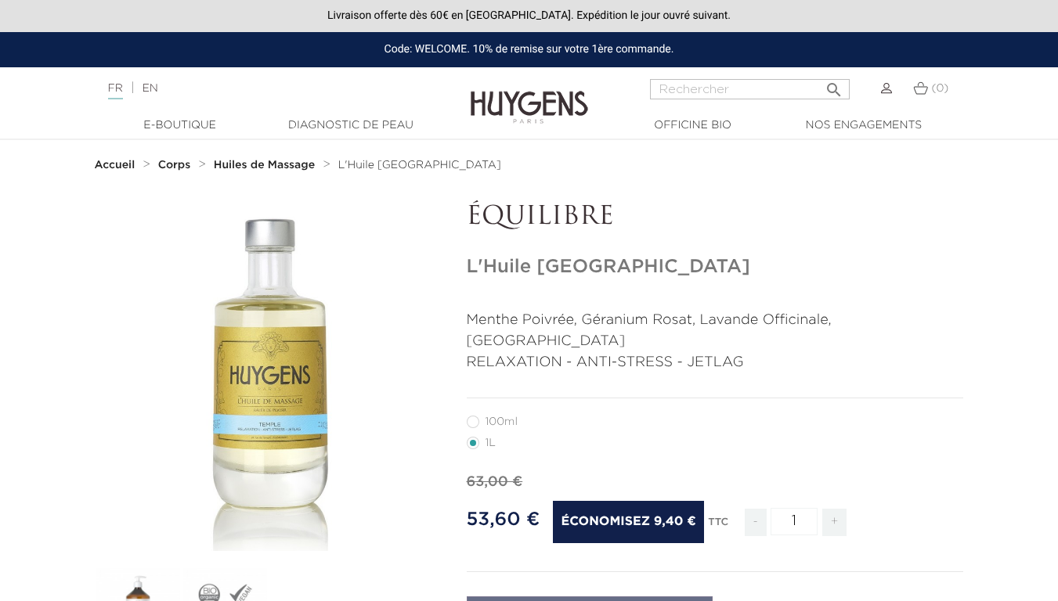  What do you see at coordinates (715, 218) in the screenshot?
I see `p: ÉQUILIBRE` at bounding box center [715, 218].